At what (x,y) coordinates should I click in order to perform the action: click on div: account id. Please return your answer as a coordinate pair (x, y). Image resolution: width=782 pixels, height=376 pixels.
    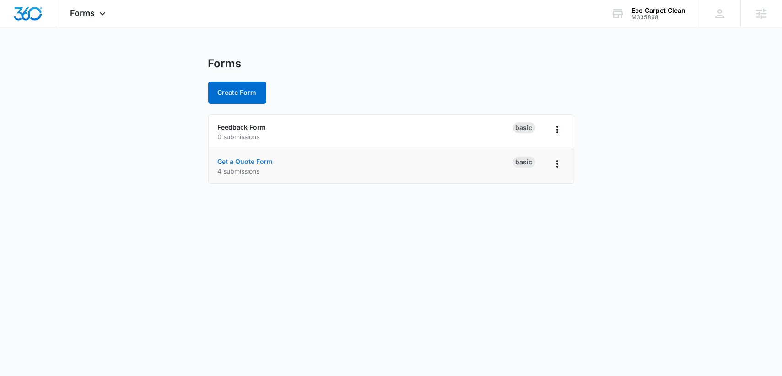
    Looking at the image, I should click on (658, 17).